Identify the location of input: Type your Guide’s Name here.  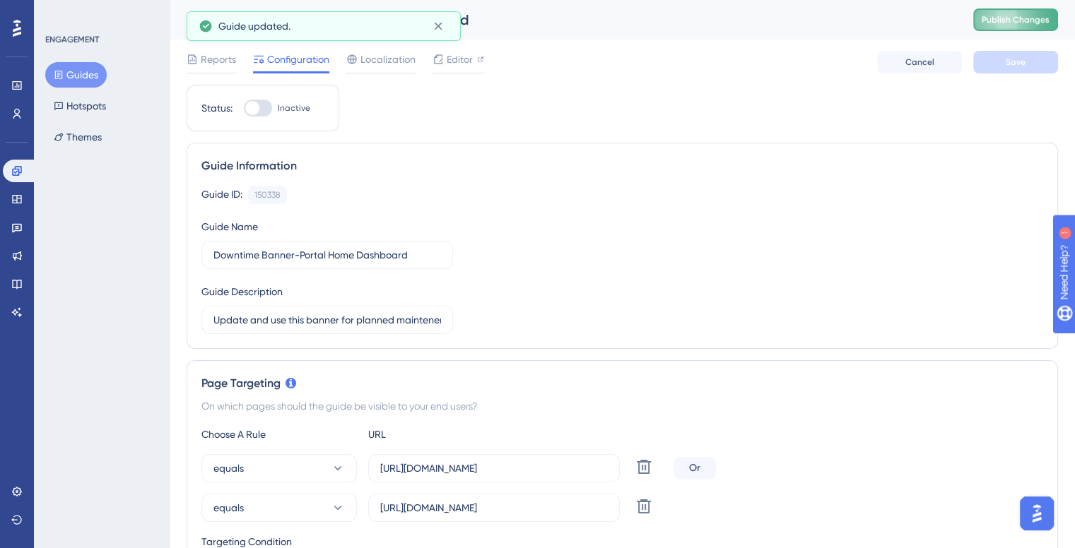
(327, 255).